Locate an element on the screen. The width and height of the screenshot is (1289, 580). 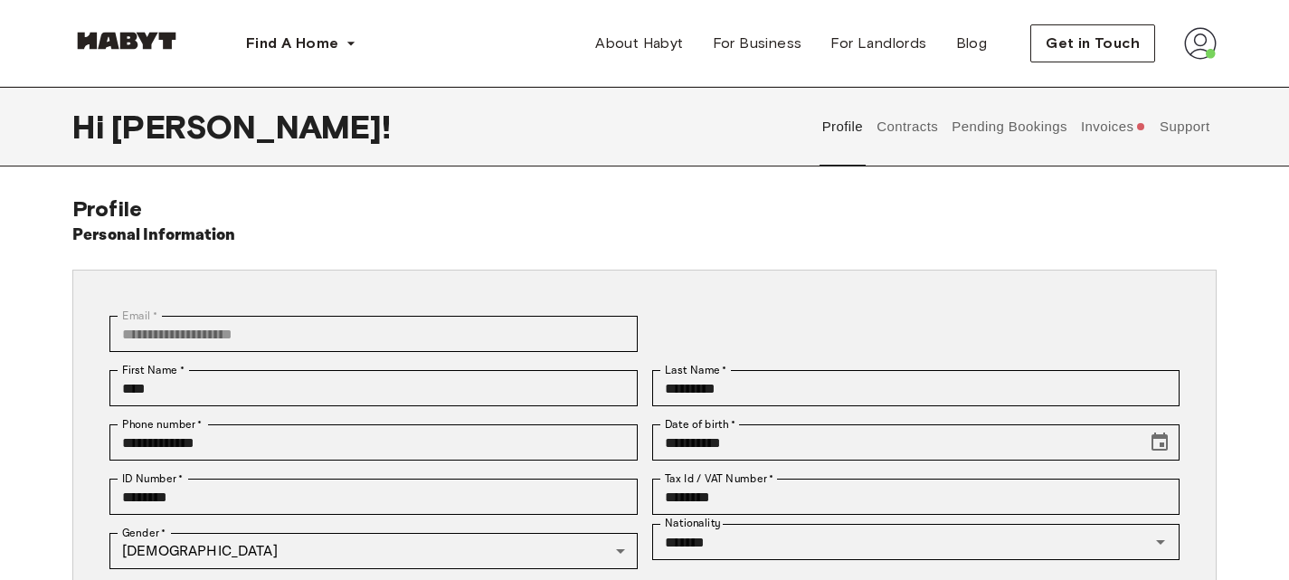
span: About Habyt is located at coordinates (639, 43).